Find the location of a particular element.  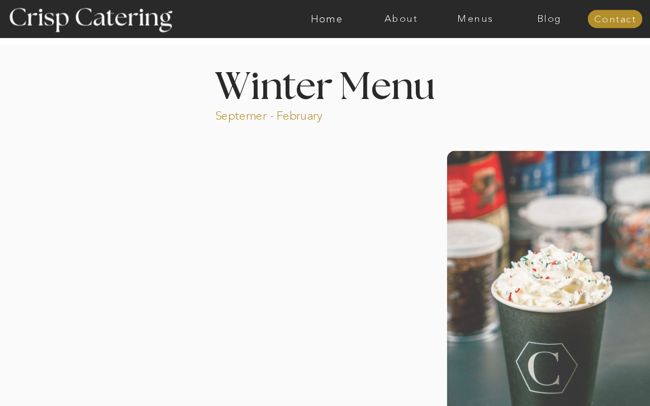

nav: Menus is located at coordinates (475, 18).